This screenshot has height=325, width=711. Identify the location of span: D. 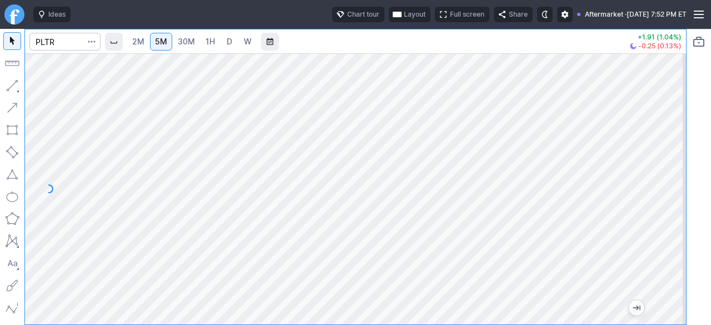
(230, 41).